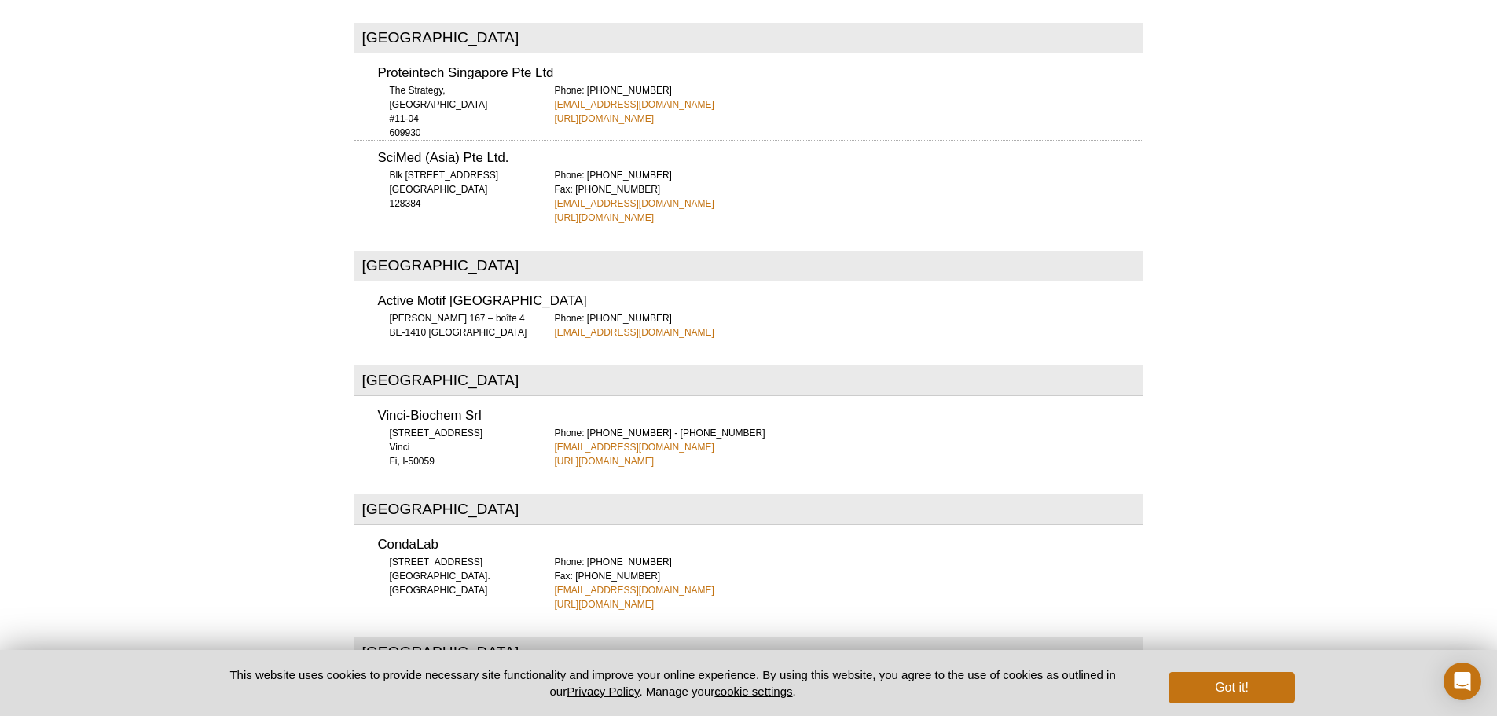 The image size is (1497, 716). What do you see at coordinates (761, 545) in the screenshot?
I see `h3: CondaLab` at bounding box center [761, 545].